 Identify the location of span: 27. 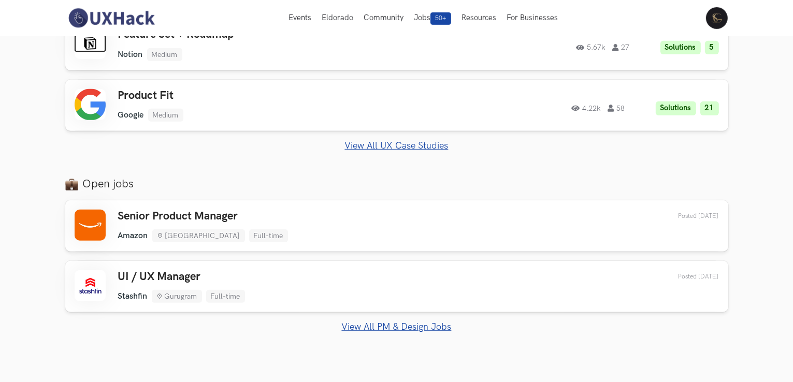
(621, 48).